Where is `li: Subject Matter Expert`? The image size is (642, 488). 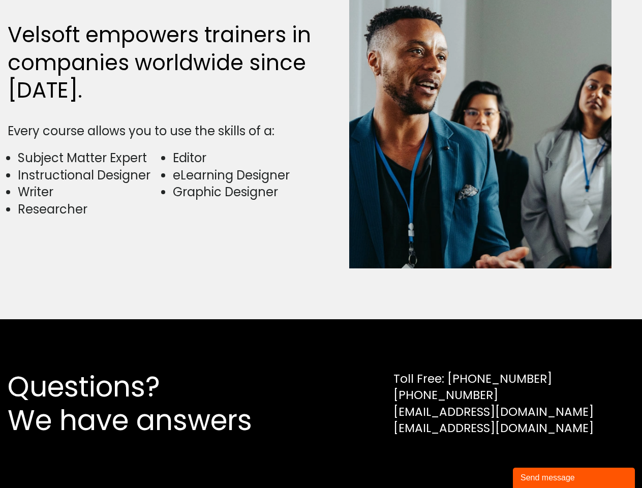
li: Subject Matter Expert is located at coordinates (89, 158).